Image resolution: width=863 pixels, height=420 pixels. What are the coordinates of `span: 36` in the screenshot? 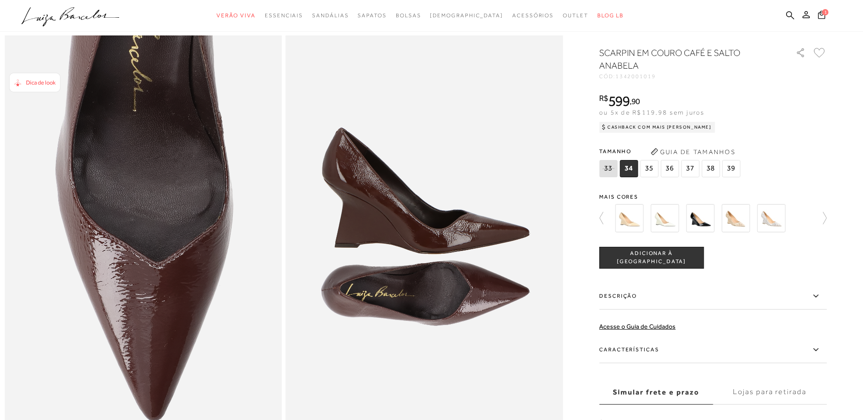 It's located at (669, 169).